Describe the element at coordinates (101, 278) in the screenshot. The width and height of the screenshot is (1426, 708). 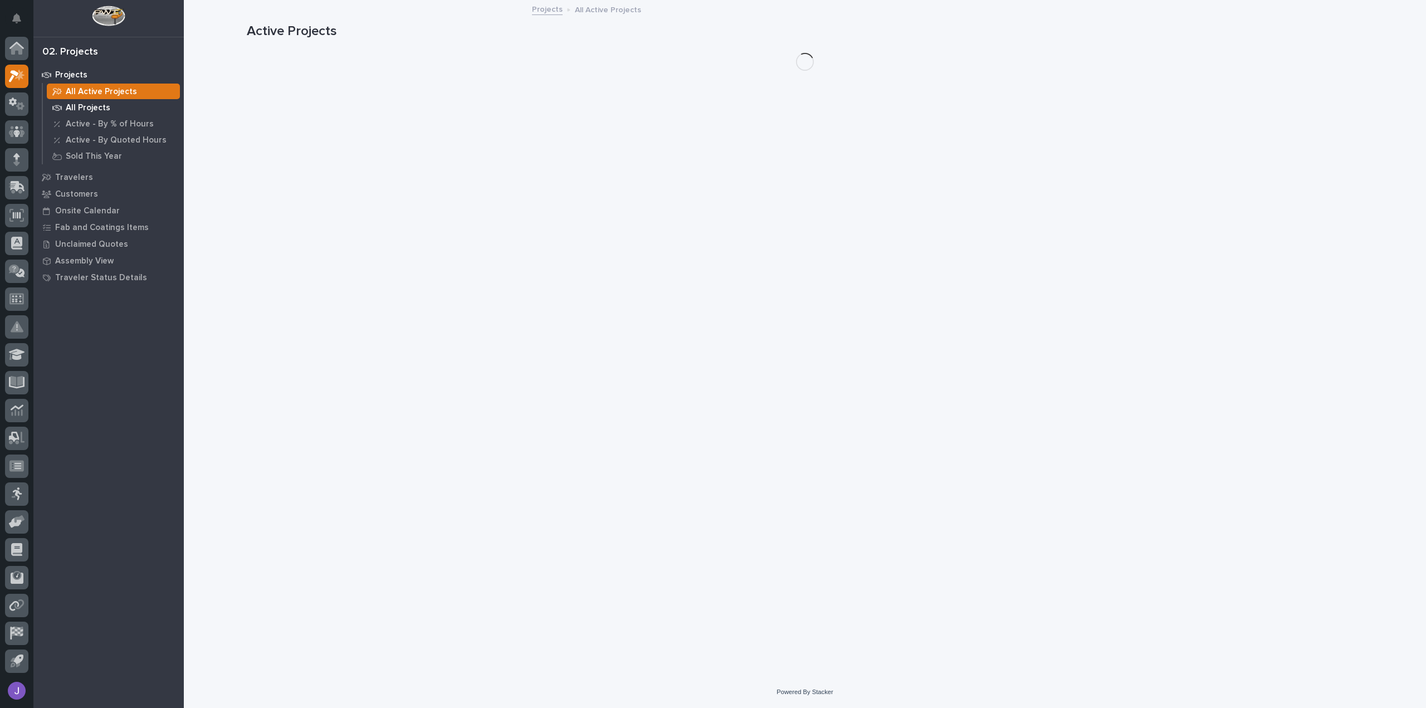
I see `p: Traveler Status Details` at that location.